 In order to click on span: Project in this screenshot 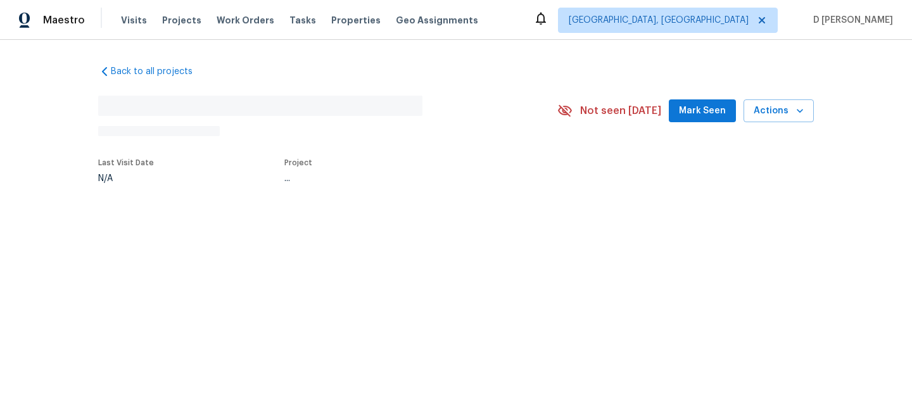, I will do `click(298, 163)`.